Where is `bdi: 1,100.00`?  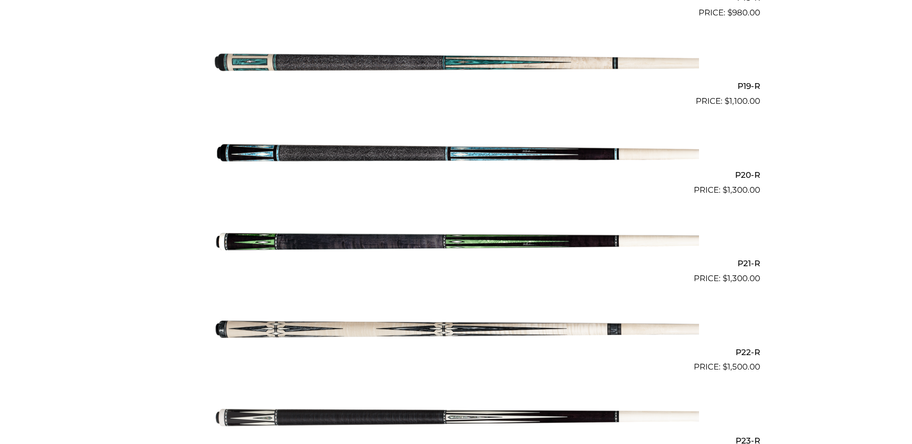 bdi: 1,100.00 is located at coordinates (743, 101).